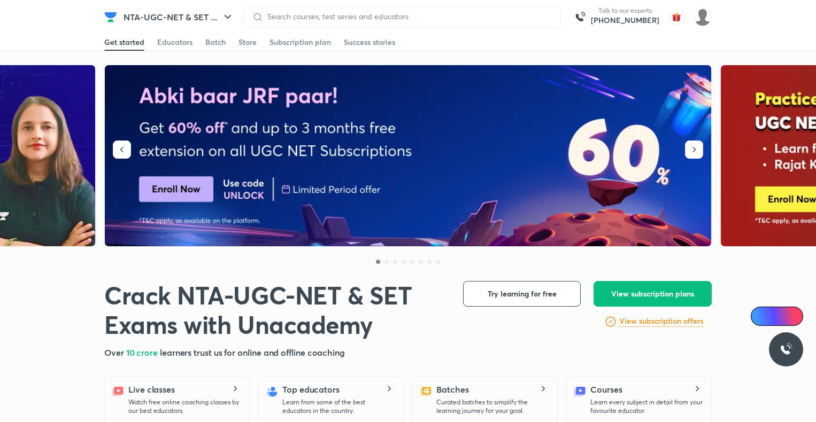 This screenshot has width=816, height=422. I want to click on button: Try learning for free, so click(522, 294).